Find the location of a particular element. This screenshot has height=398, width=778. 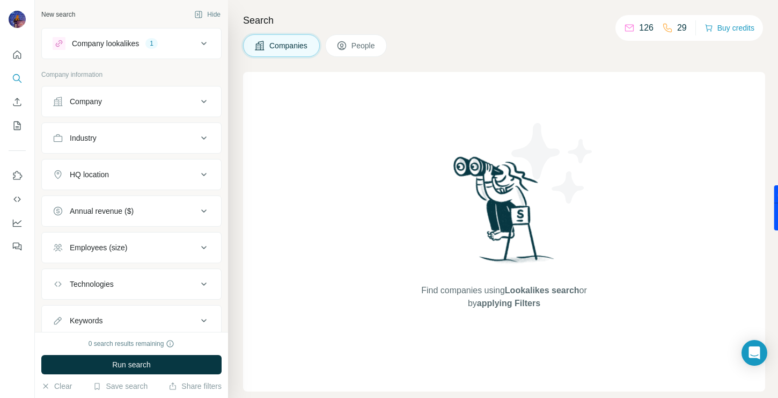

button: Clear is located at coordinates (56, 386).